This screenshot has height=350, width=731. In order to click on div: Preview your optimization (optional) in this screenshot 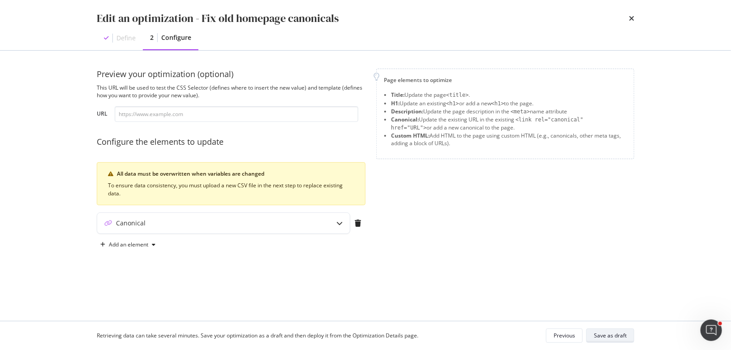, I will do `click(231, 74)`.